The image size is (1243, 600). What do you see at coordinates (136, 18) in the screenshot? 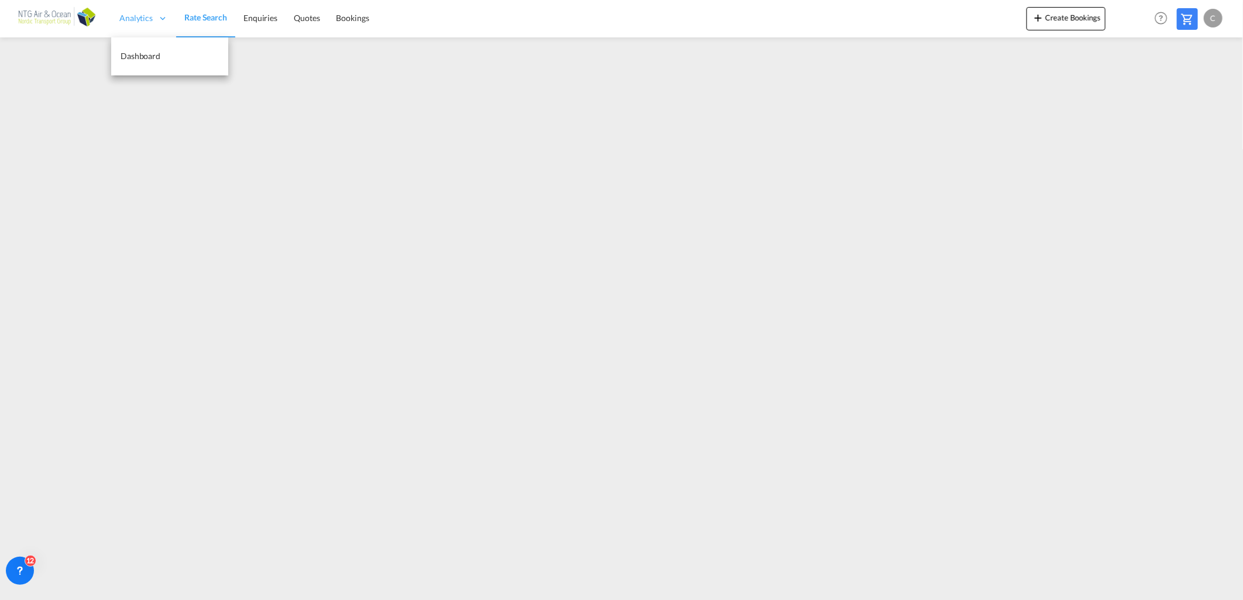
I see `span: Analytics` at bounding box center [136, 18].